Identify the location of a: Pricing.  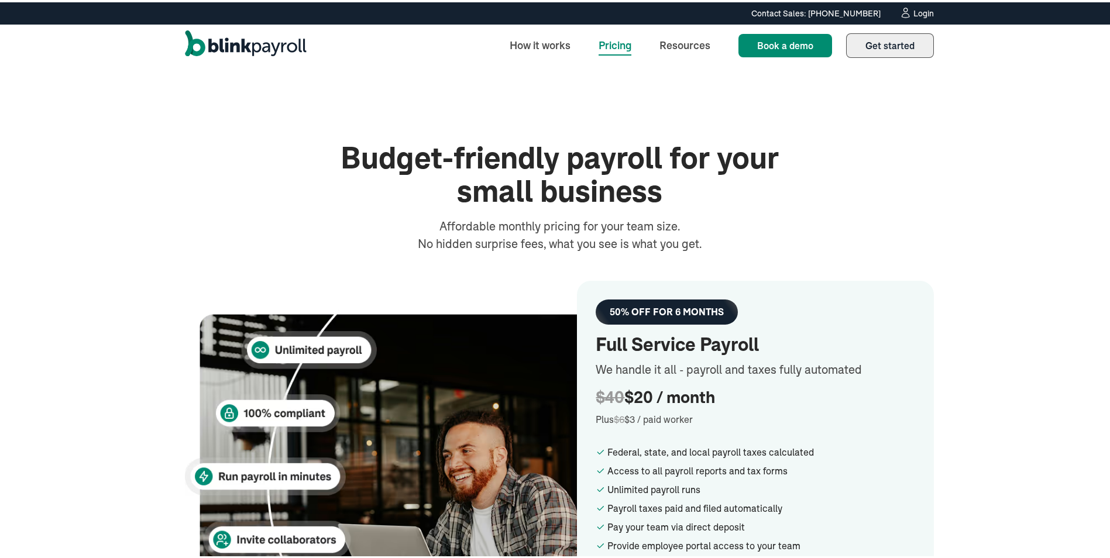
(615, 43).